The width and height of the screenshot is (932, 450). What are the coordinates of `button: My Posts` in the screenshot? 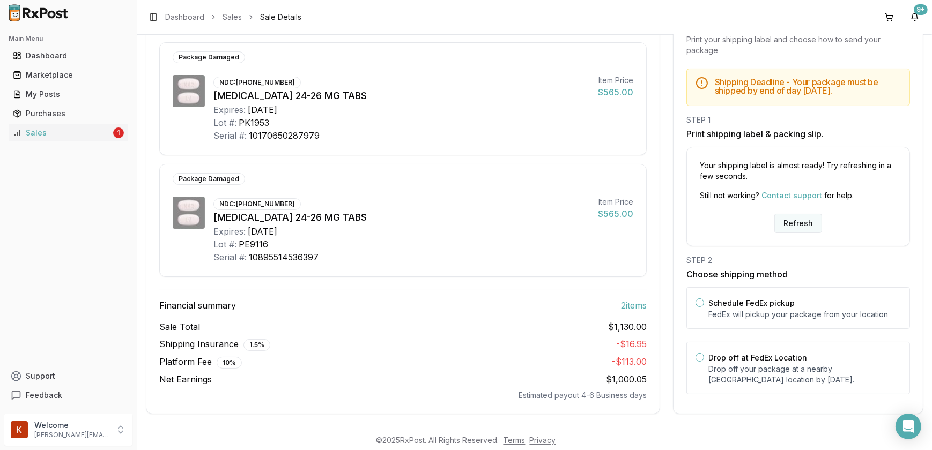 It's located at (68, 94).